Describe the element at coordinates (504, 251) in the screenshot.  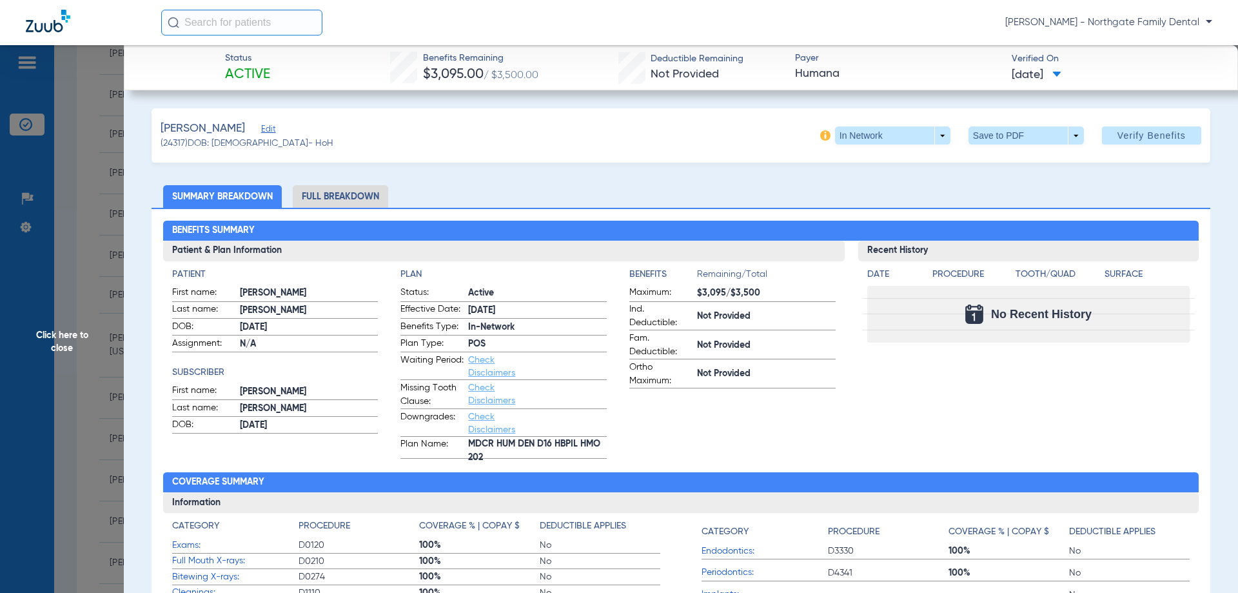
I see `h3: Patient & Plan Information` at that location.